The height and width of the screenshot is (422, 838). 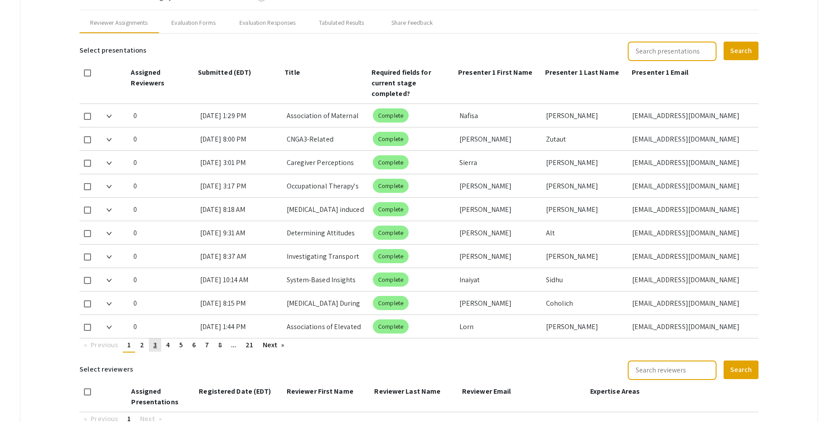 I want to click on span: Previous, so click(x=104, y=344).